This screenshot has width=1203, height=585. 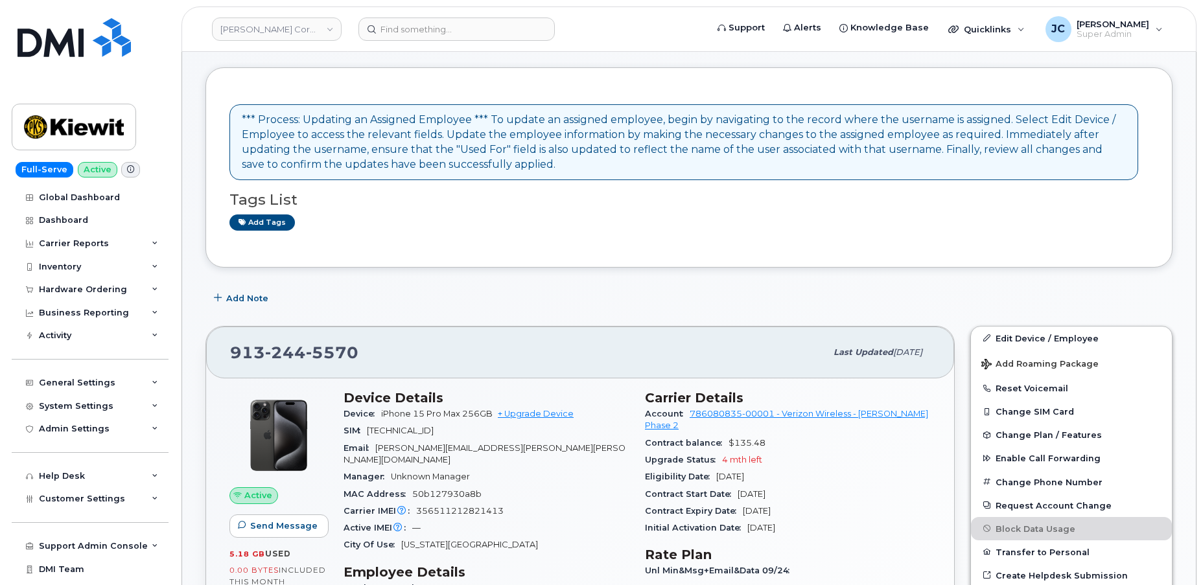 I want to click on div: Jene Cook, so click(x=1104, y=29).